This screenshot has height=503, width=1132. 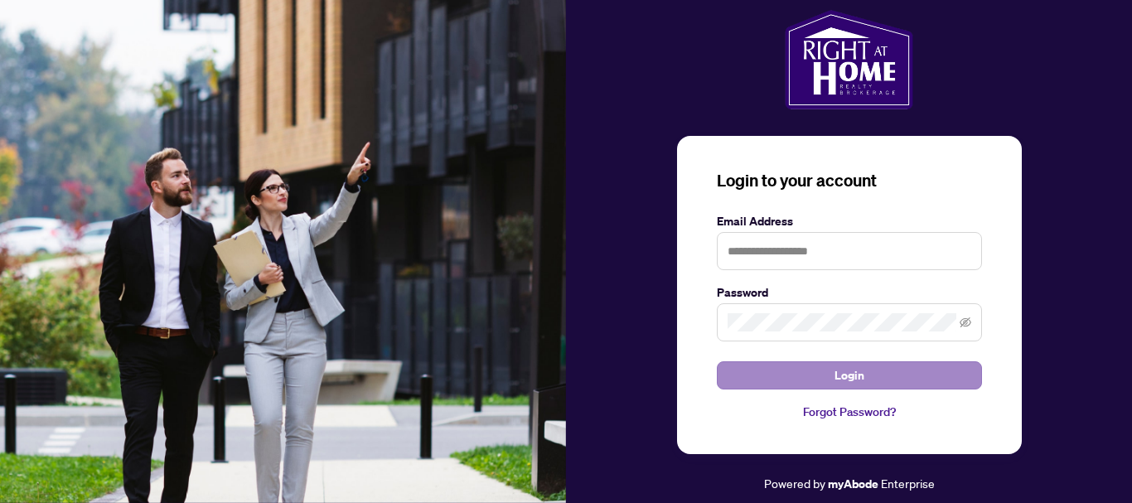 What do you see at coordinates (848, 60) in the screenshot?
I see `img: ma-logo` at bounding box center [848, 60].